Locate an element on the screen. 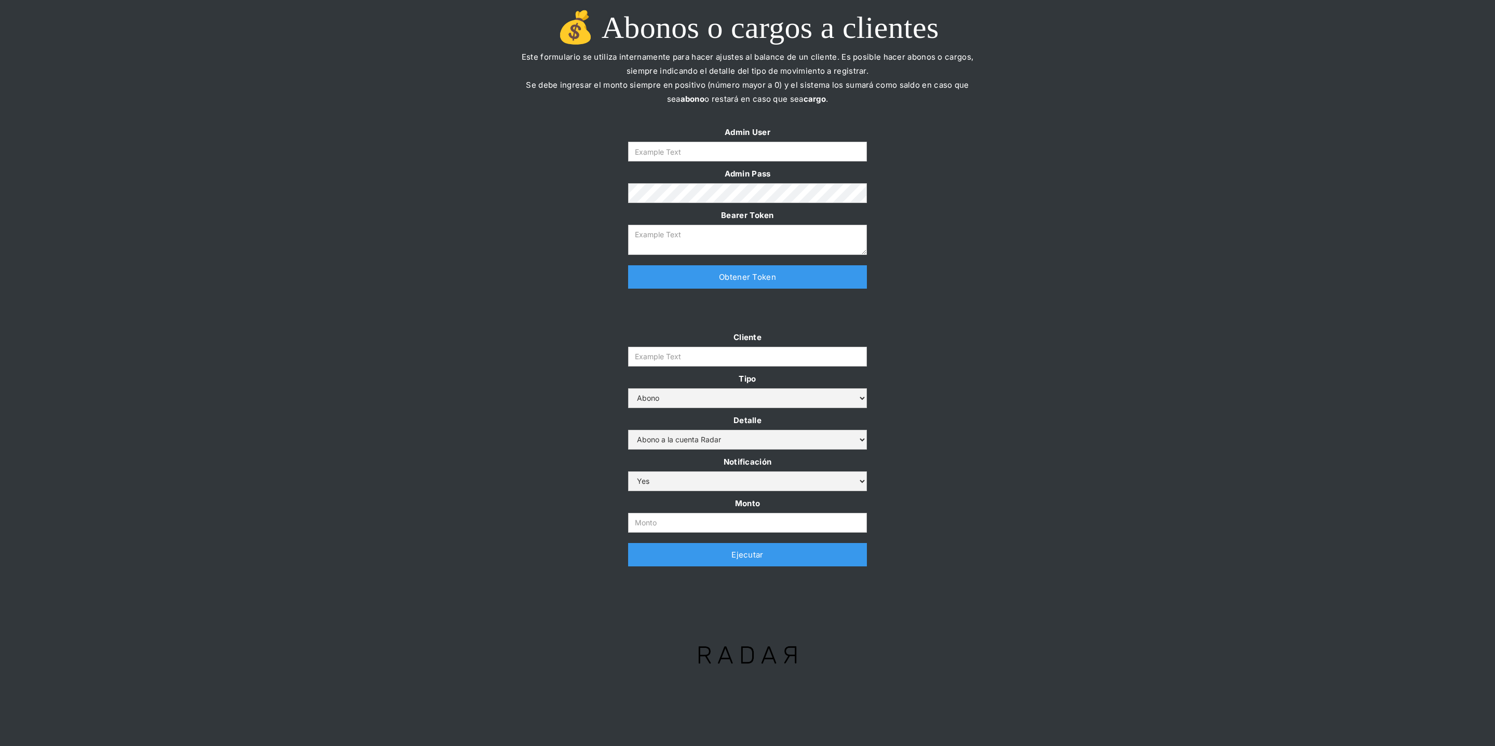  label: Tipo is located at coordinates (747, 378).